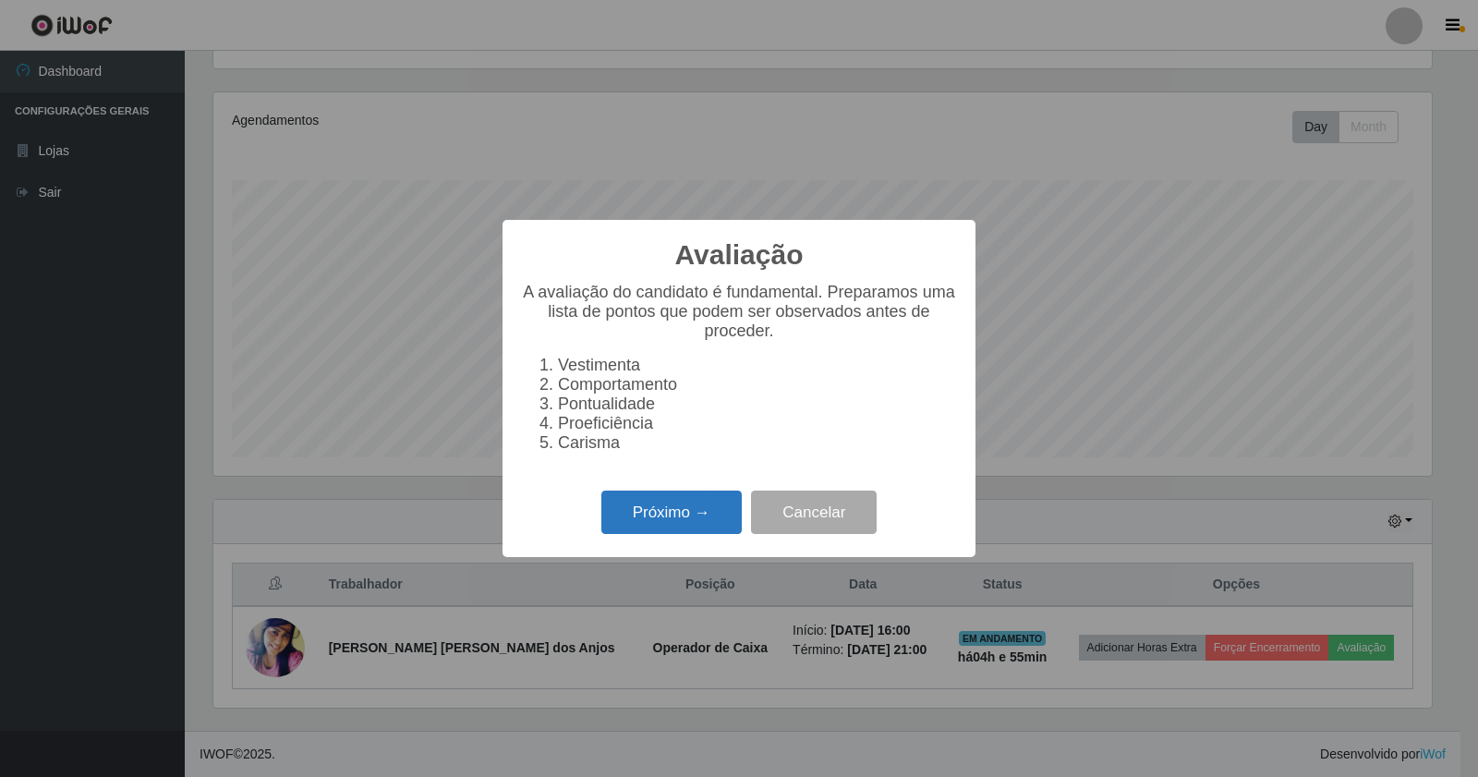  I want to click on li: Comportamento, so click(758, 384).